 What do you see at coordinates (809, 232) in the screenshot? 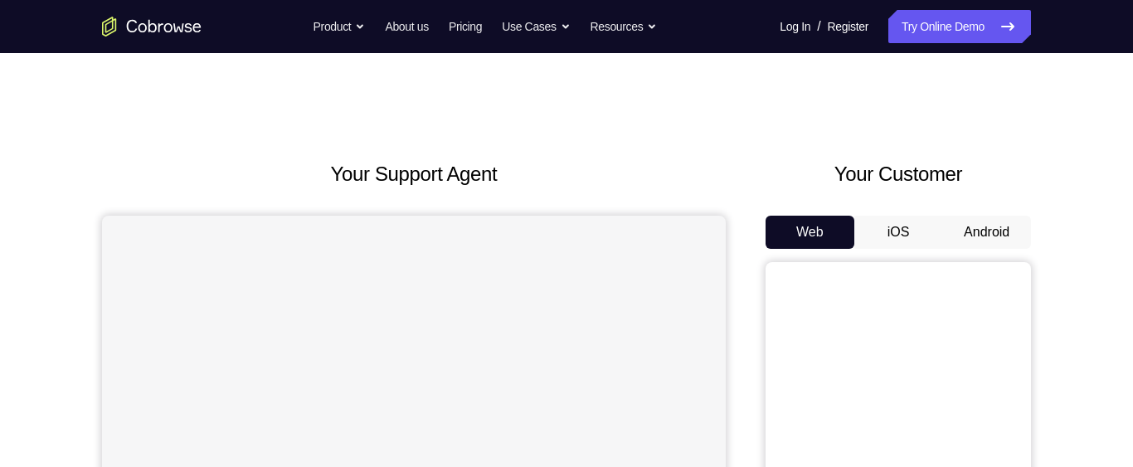
I see `button: Web` at bounding box center [809, 232].